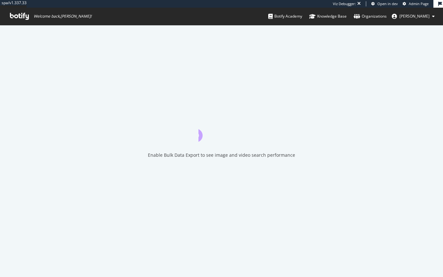 The width and height of the screenshot is (443, 277). I want to click on a: Admin Page, so click(416, 4).